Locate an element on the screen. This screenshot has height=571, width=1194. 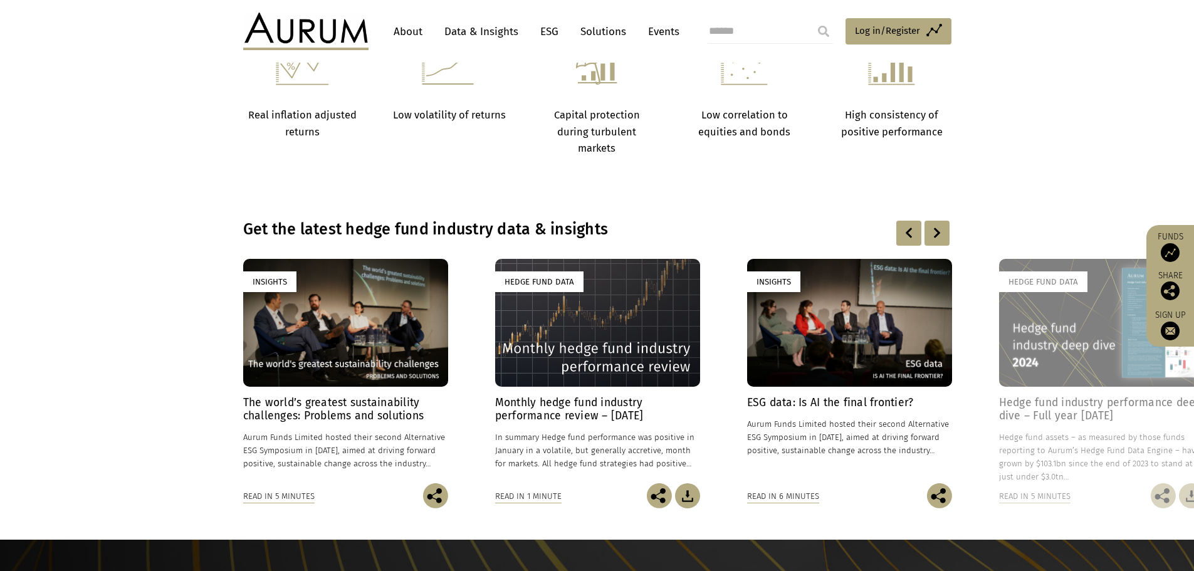
p: In summary Hedge fund performance was positive in January in a volatile, but generally accretive,... is located at coordinates (598, 450).